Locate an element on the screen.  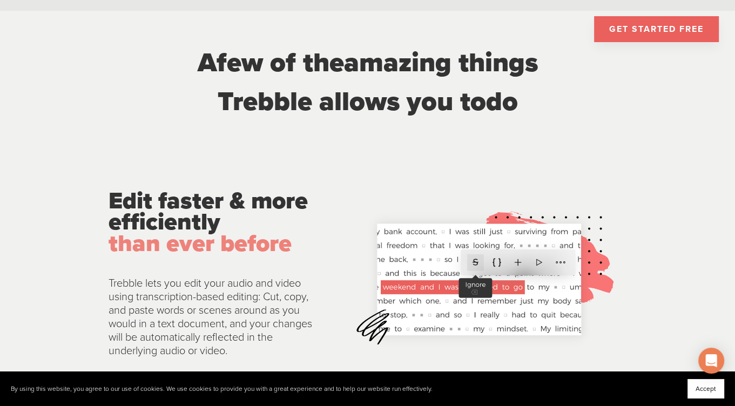
img: landing_page_assets%2Fedit_text_canvav_gray.png is located at coordinates (479, 279).